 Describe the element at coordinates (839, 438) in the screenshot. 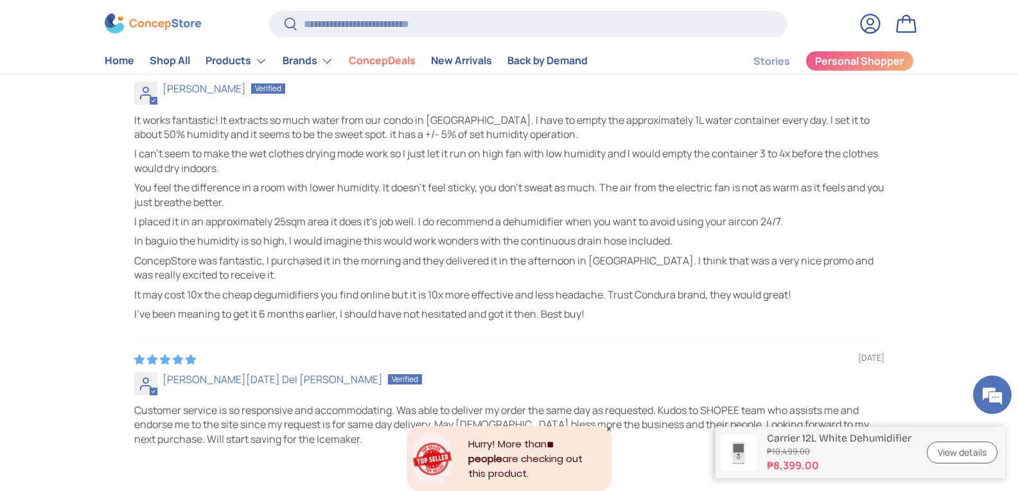

I see `p: Carrier 12L White Dehumidifier` at that location.